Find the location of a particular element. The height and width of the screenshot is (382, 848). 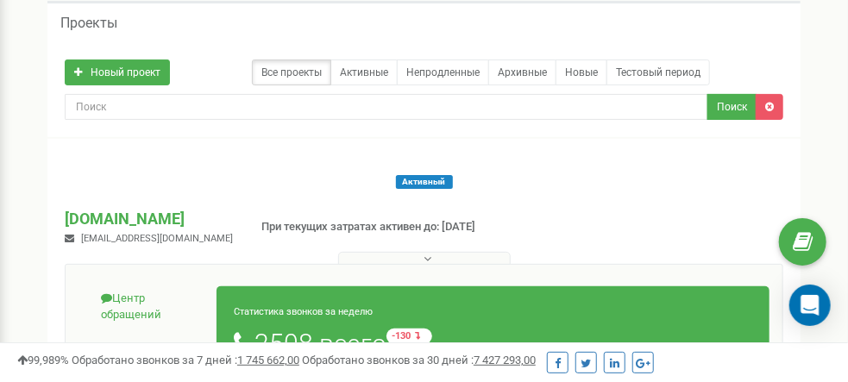

small: -130 is located at coordinates (409, 336).